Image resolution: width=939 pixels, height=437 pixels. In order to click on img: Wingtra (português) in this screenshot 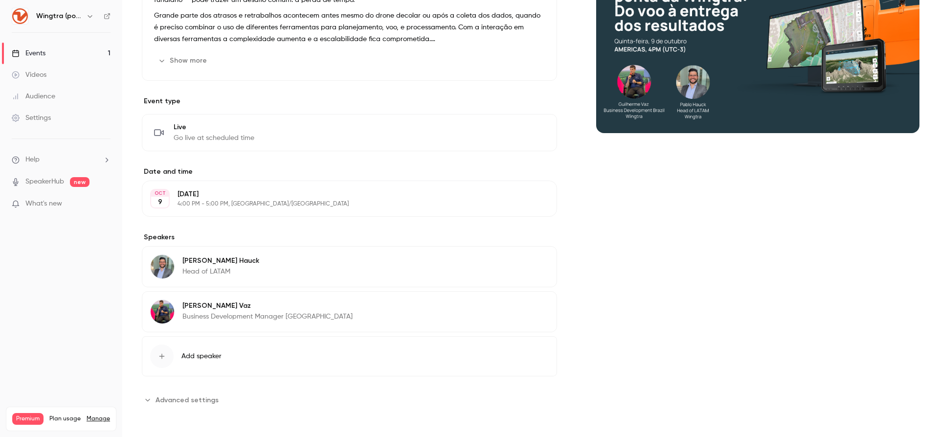, I will do `click(20, 16)`.